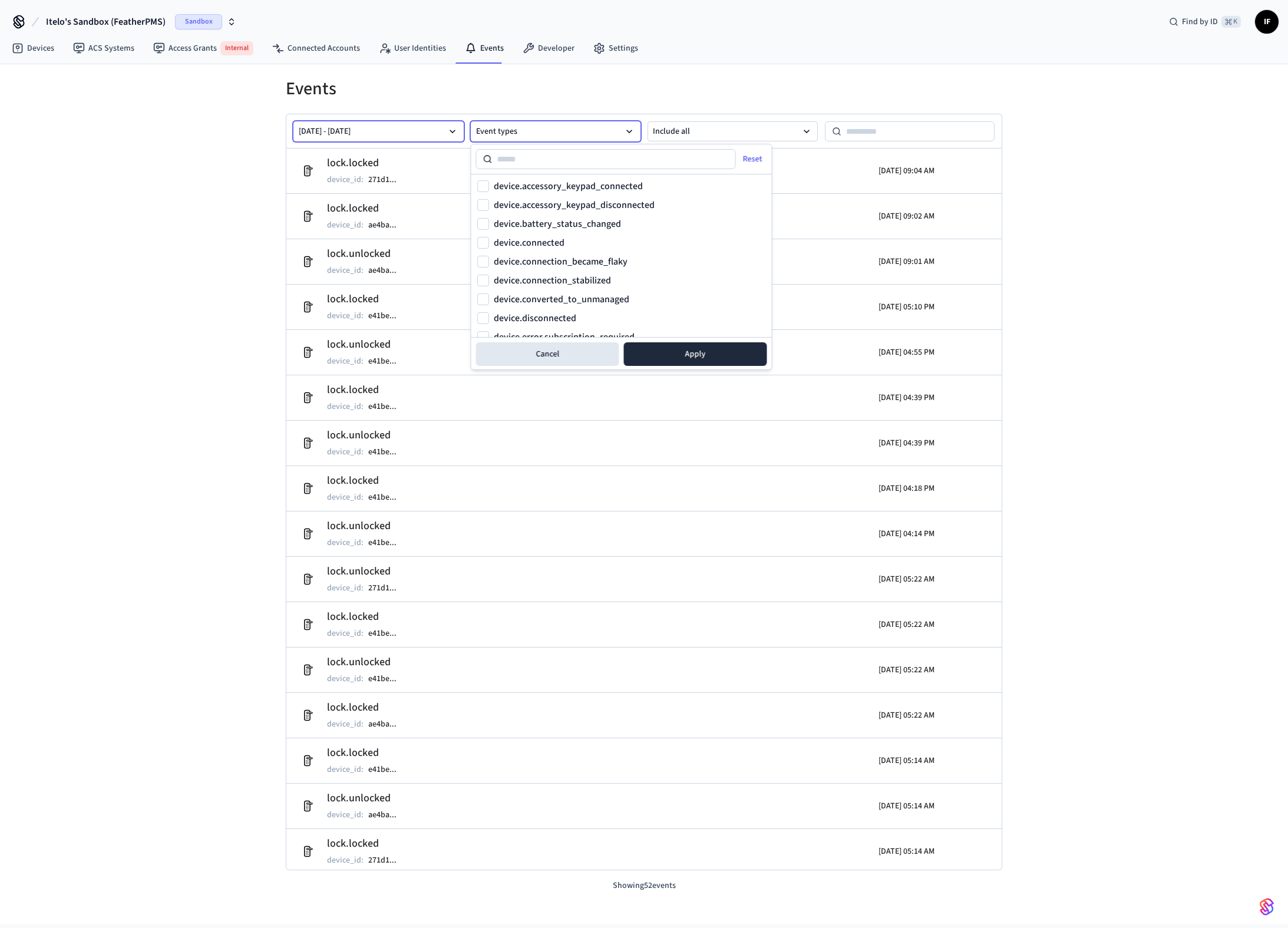 The height and width of the screenshot is (928, 1288). Describe the element at coordinates (695, 354) in the screenshot. I see `button: Apply` at that location.